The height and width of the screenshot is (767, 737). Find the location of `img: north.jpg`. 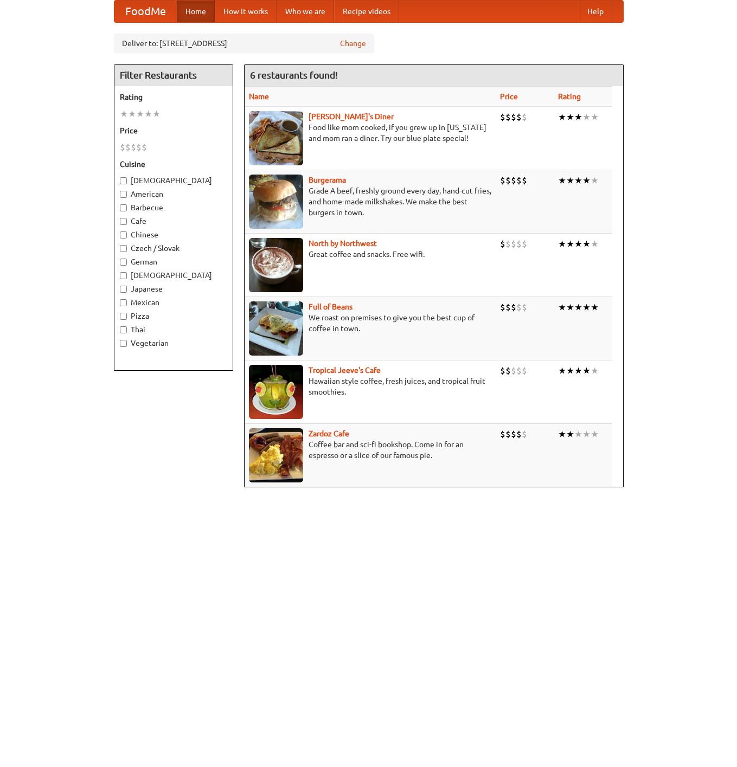

img: north.jpg is located at coordinates (276, 265).